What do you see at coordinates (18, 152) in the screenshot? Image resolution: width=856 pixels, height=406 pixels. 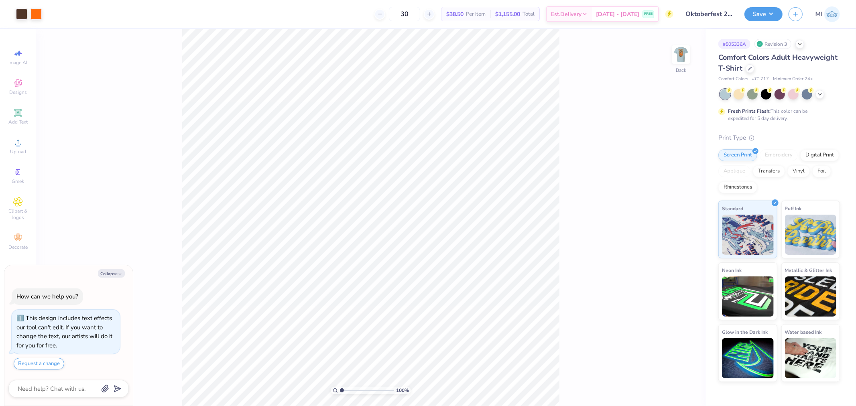 I see `span: Upload` at bounding box center [18, 152].